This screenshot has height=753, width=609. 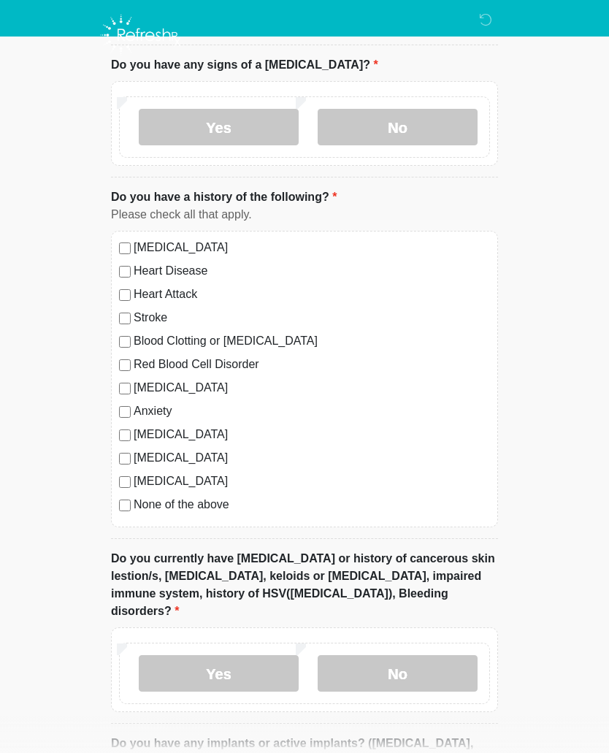 What do you see at coordinates (125, 412) in the screenshot?
I see `input: Anxiety` at bounding box center [125, 412].